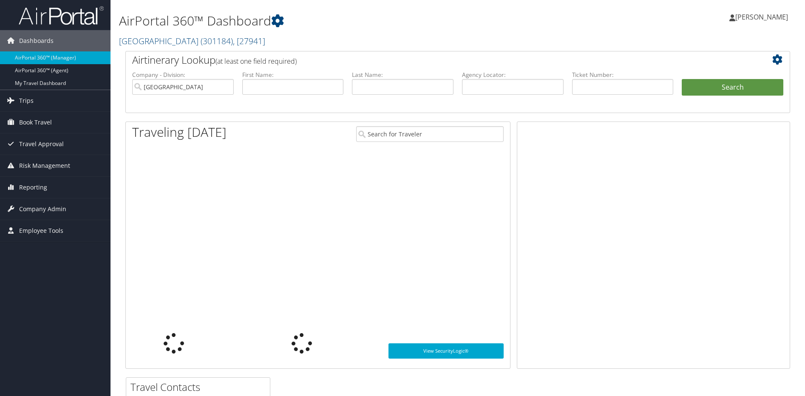 Image resolution: width=805 pixels, height=396 pixels. What do you see at coordinates (41, 231) in the screenshot?
I see `span: Employee Tools` at bounding box center [41, 231].